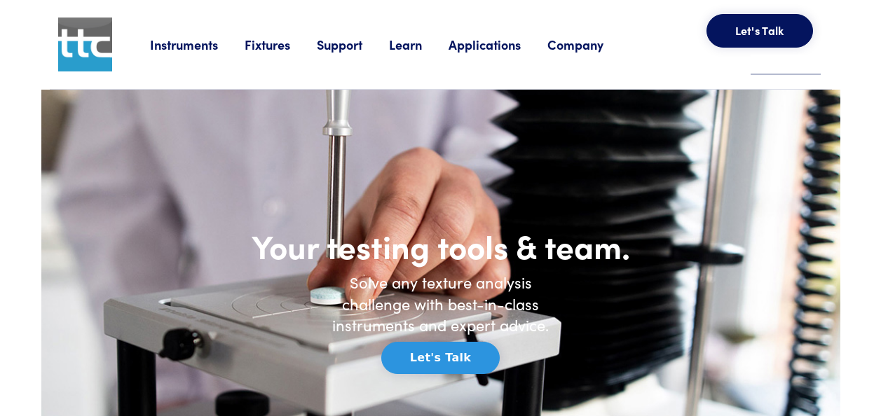 The image size is (881, 416). I want to click on h1: Your testing tools & team., so click(441, 246).